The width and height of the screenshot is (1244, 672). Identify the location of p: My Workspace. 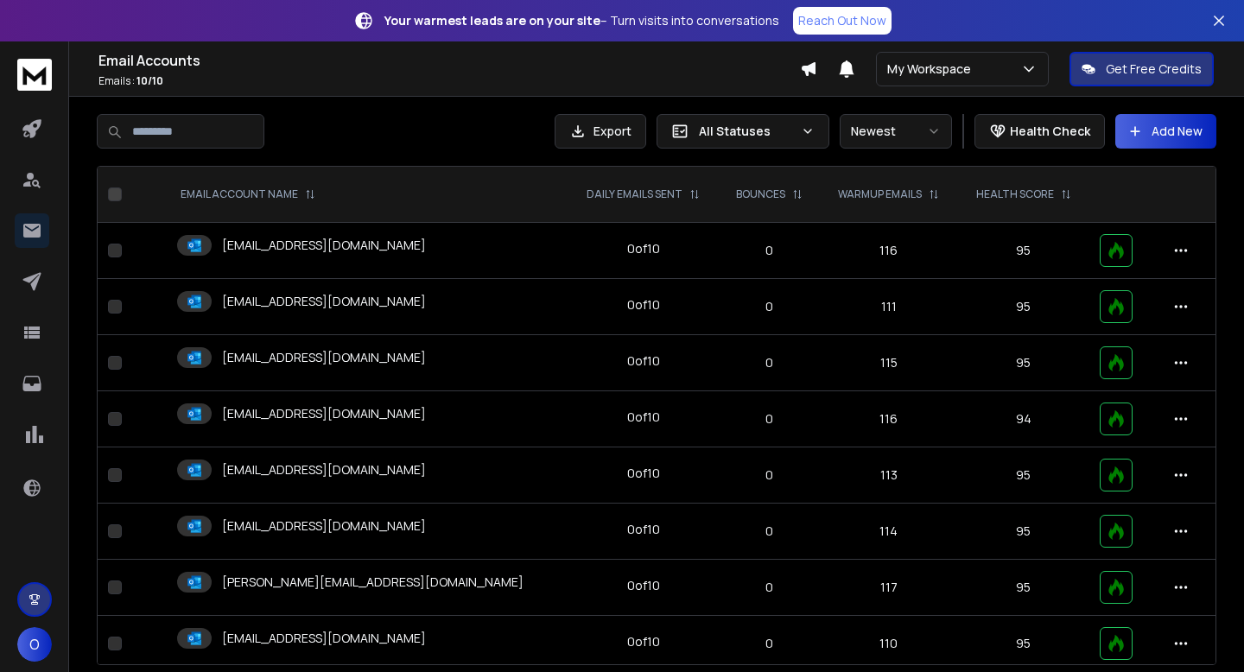
(932, 69).